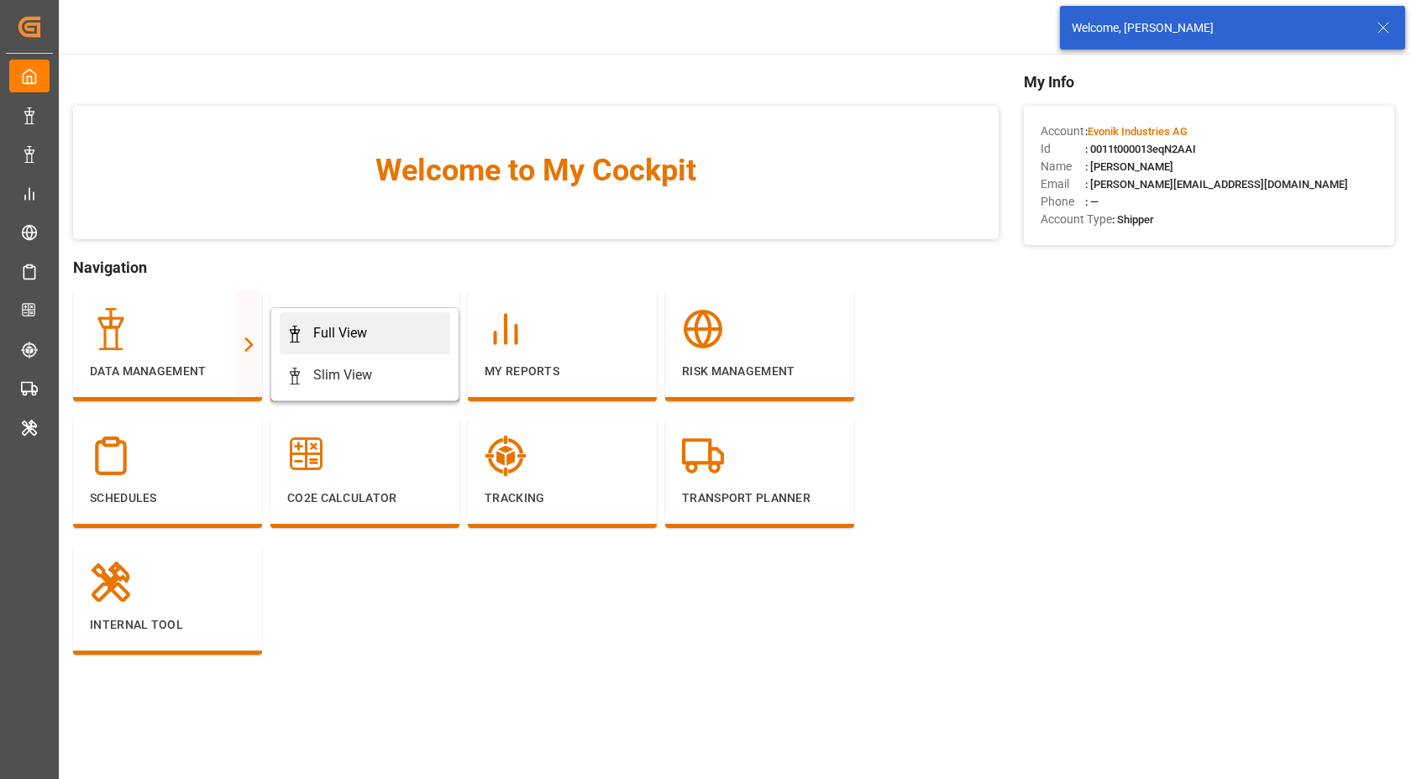 The width and height of the screenshot is (1411, 779). Describe the element at coordinates (1062, 149) in the screenshot. I see `span: Id` at that location.